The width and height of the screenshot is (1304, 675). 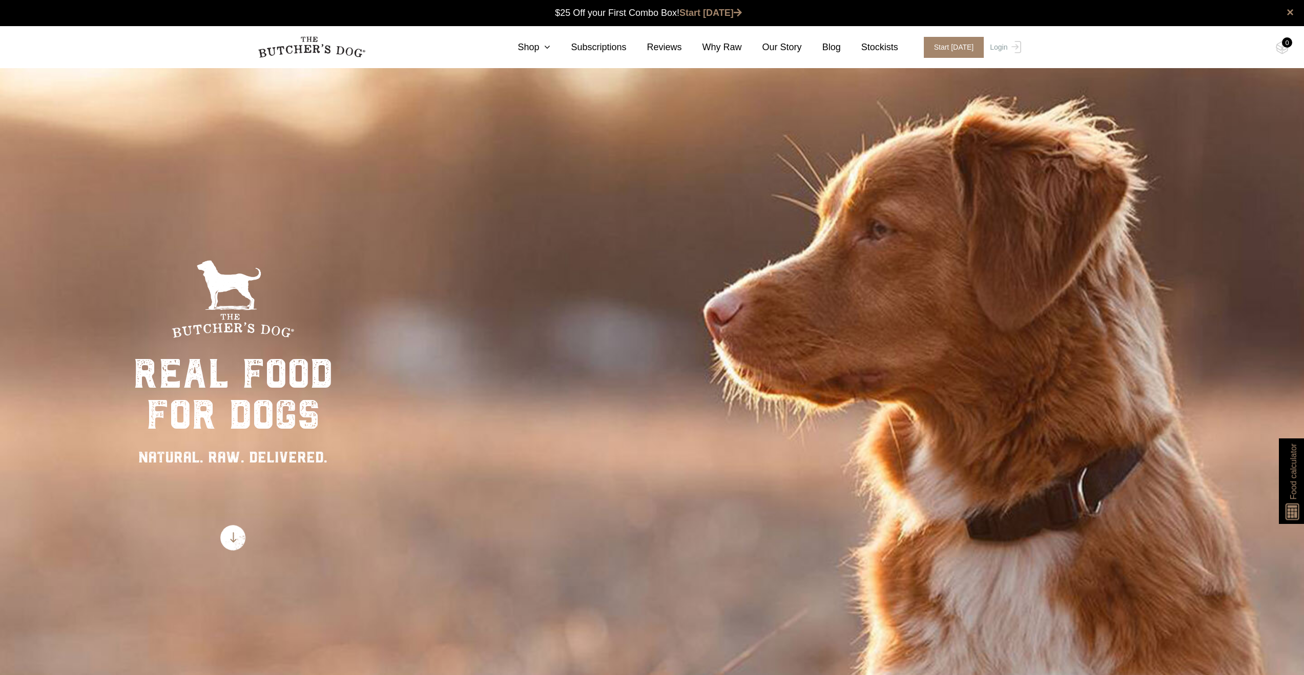 I want to click on a: Shop, so click(x=524, y=47).